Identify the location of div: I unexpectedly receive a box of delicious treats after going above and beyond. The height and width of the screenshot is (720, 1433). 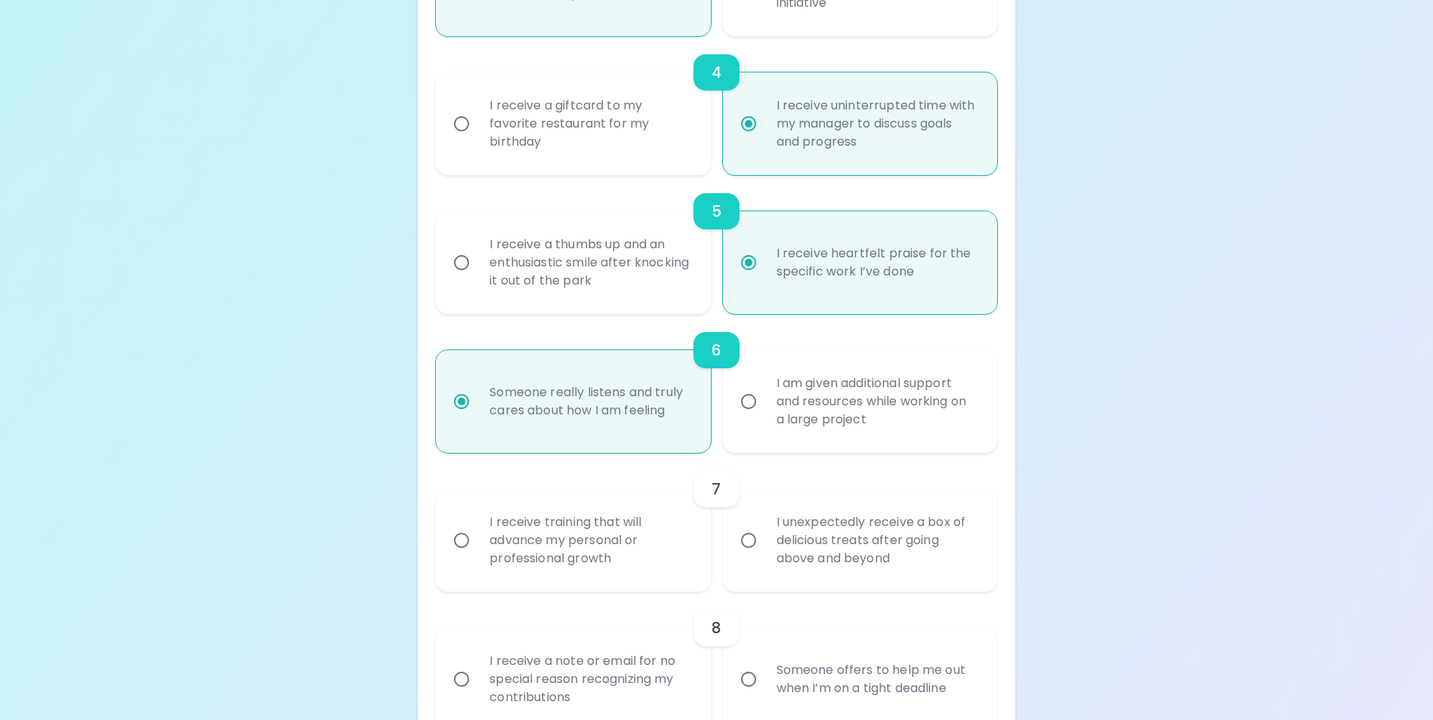
(876, 541).